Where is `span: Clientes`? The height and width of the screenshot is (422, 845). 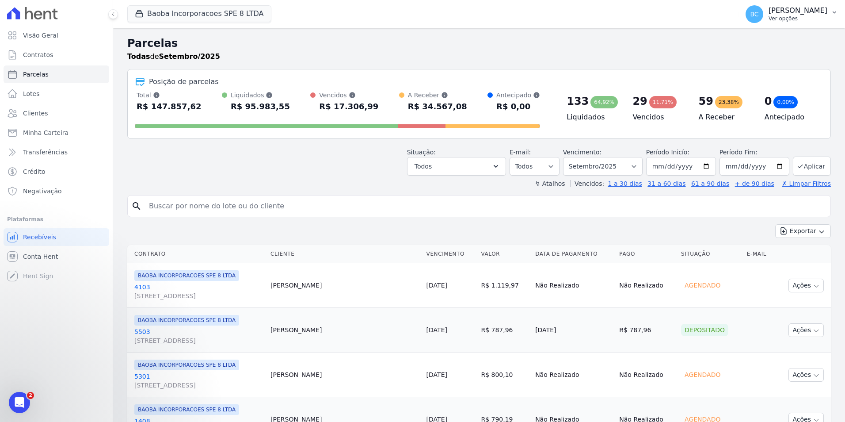 span: Clientes is located at coordinates (35, 113).